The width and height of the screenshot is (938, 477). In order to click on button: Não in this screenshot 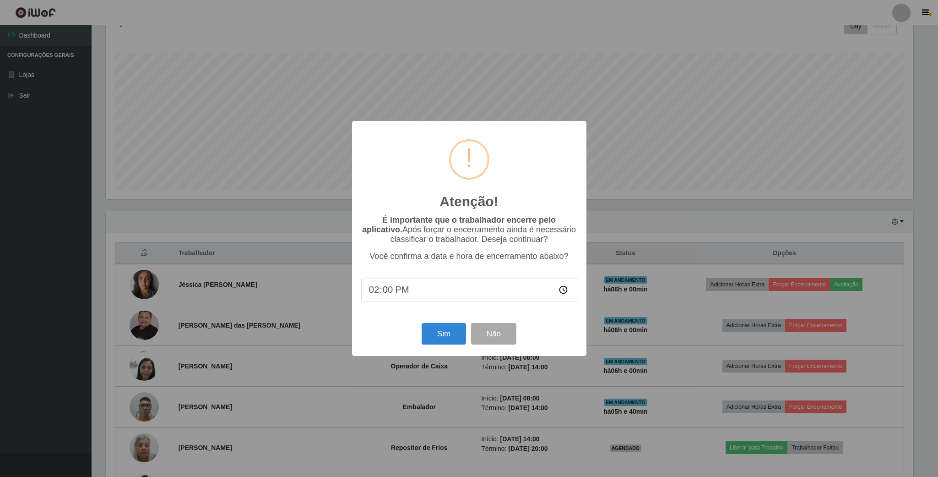, I will do `click(494, 333)`.